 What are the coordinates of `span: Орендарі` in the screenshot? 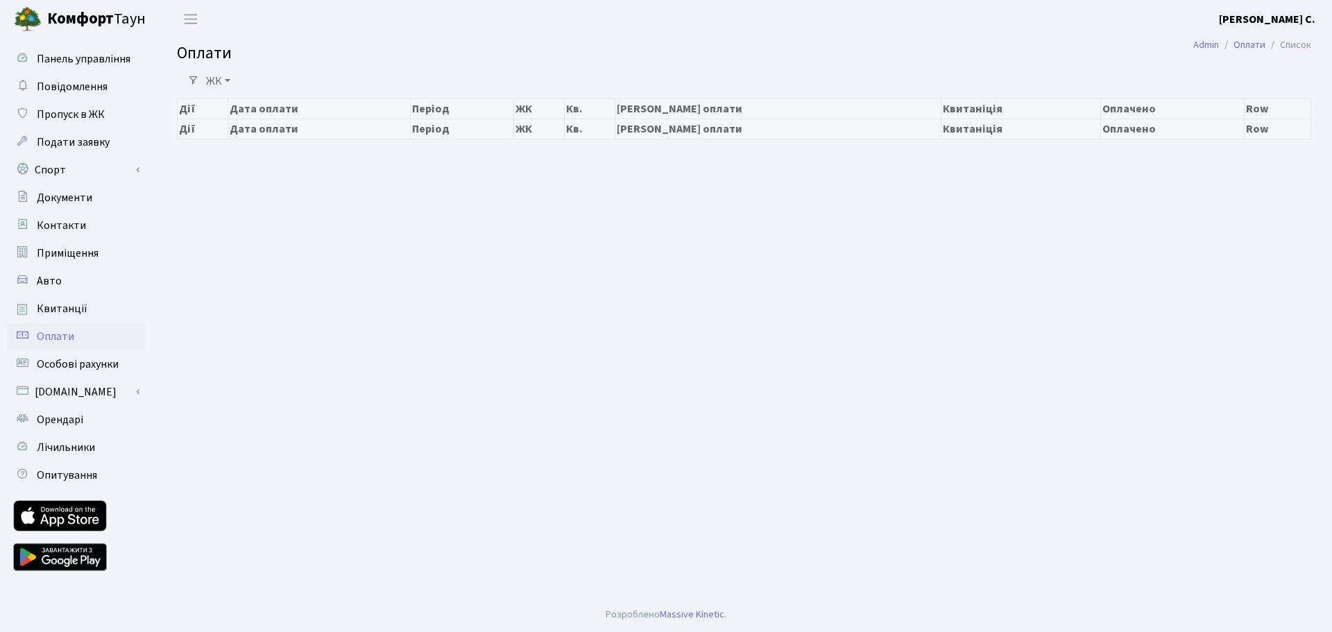 It's located at (60, 420).